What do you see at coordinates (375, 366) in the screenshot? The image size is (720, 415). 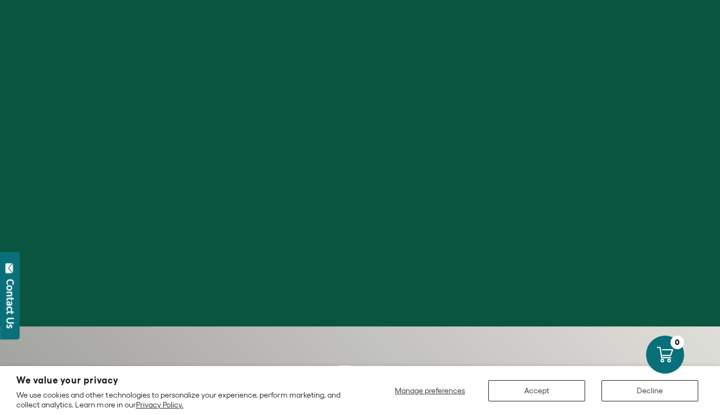 I see `li: Page dot 3` at bounding box center [375, 366].